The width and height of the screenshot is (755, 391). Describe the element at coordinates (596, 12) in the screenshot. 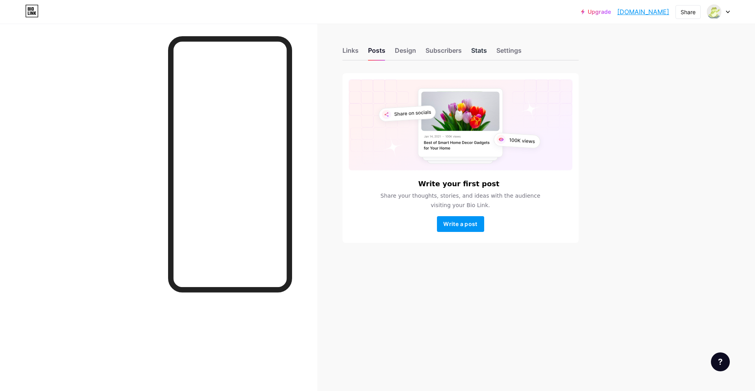

I see `a: Upgrade` at that location.